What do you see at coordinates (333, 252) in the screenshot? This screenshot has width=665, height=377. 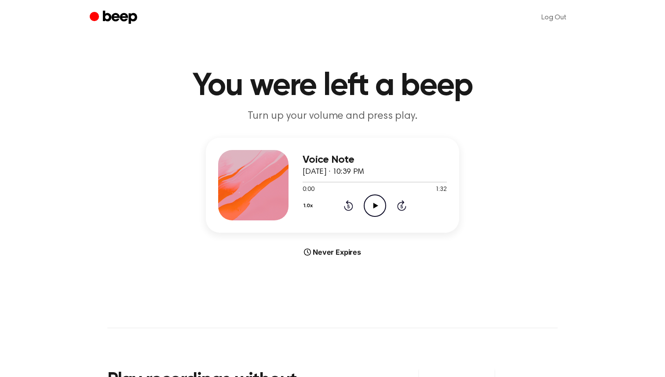 I see `div: Never Expires` at bounding box center [333, 252].